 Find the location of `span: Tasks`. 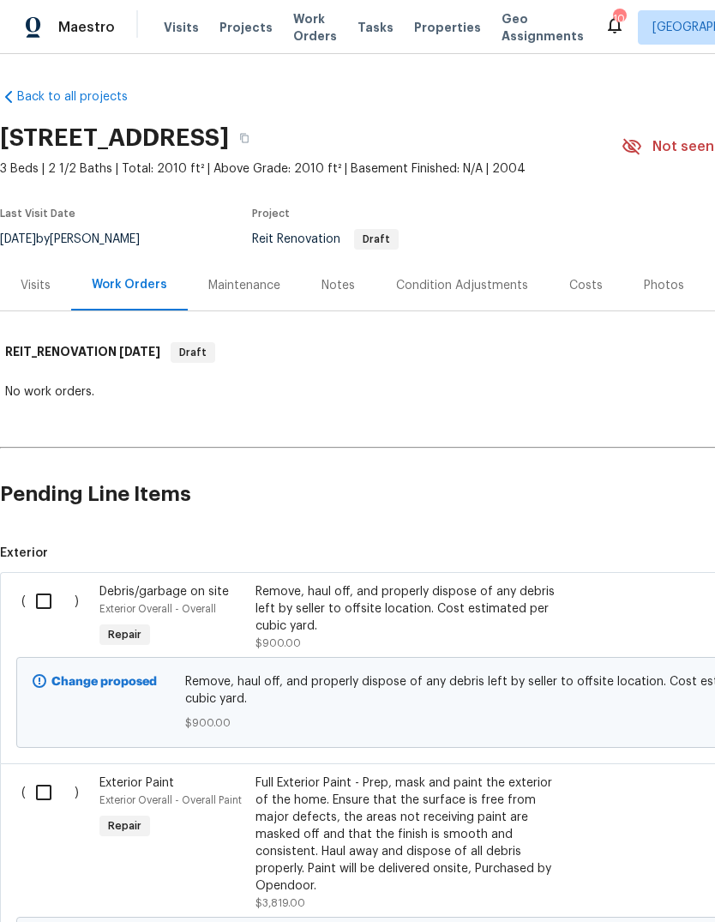

span: Tasks is located at coordinates (376, 27).